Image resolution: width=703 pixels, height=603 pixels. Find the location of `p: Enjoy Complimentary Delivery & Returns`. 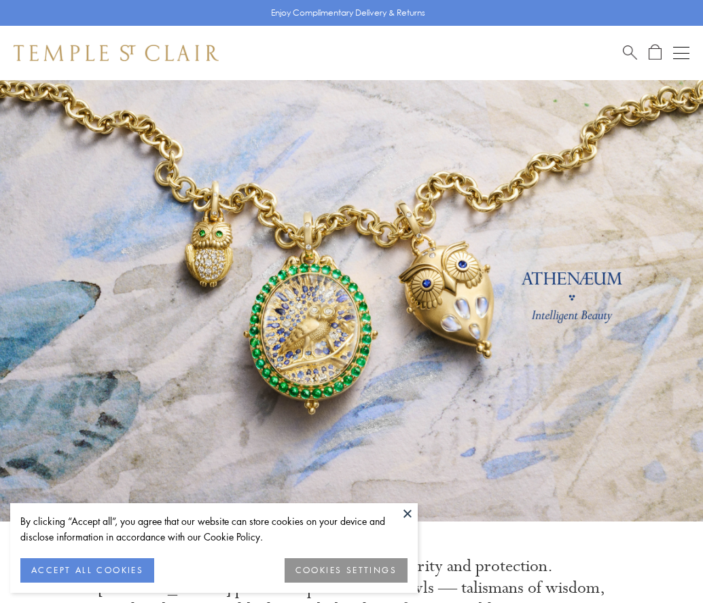

p: Enjoy Complimentary Delivery & Returns is located at coordinates (348, 13).